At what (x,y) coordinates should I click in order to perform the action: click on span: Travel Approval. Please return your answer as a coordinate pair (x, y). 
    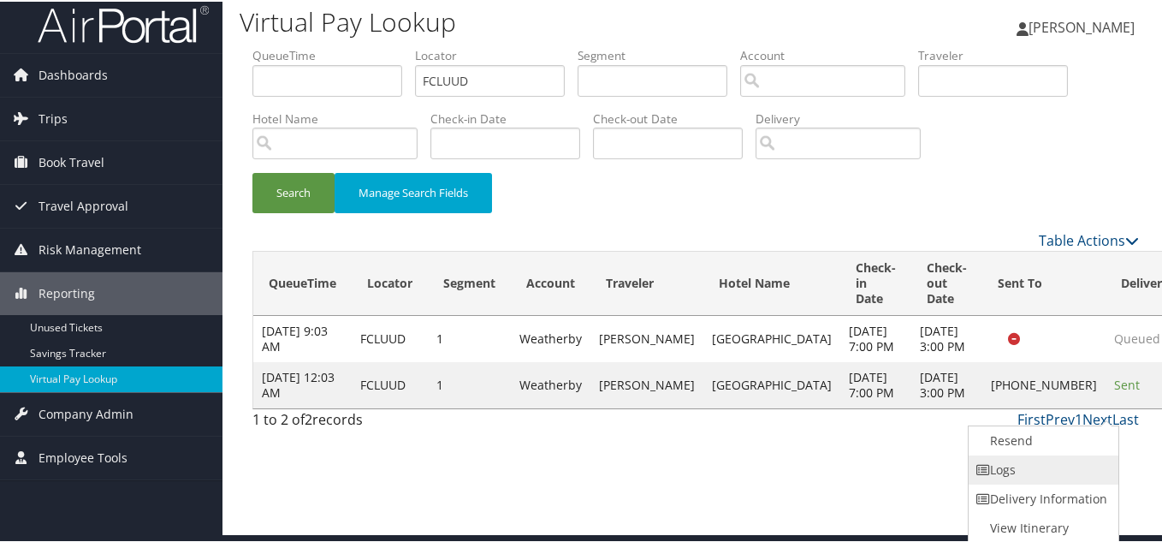
    Looking at the image, I should click on (83, 205).